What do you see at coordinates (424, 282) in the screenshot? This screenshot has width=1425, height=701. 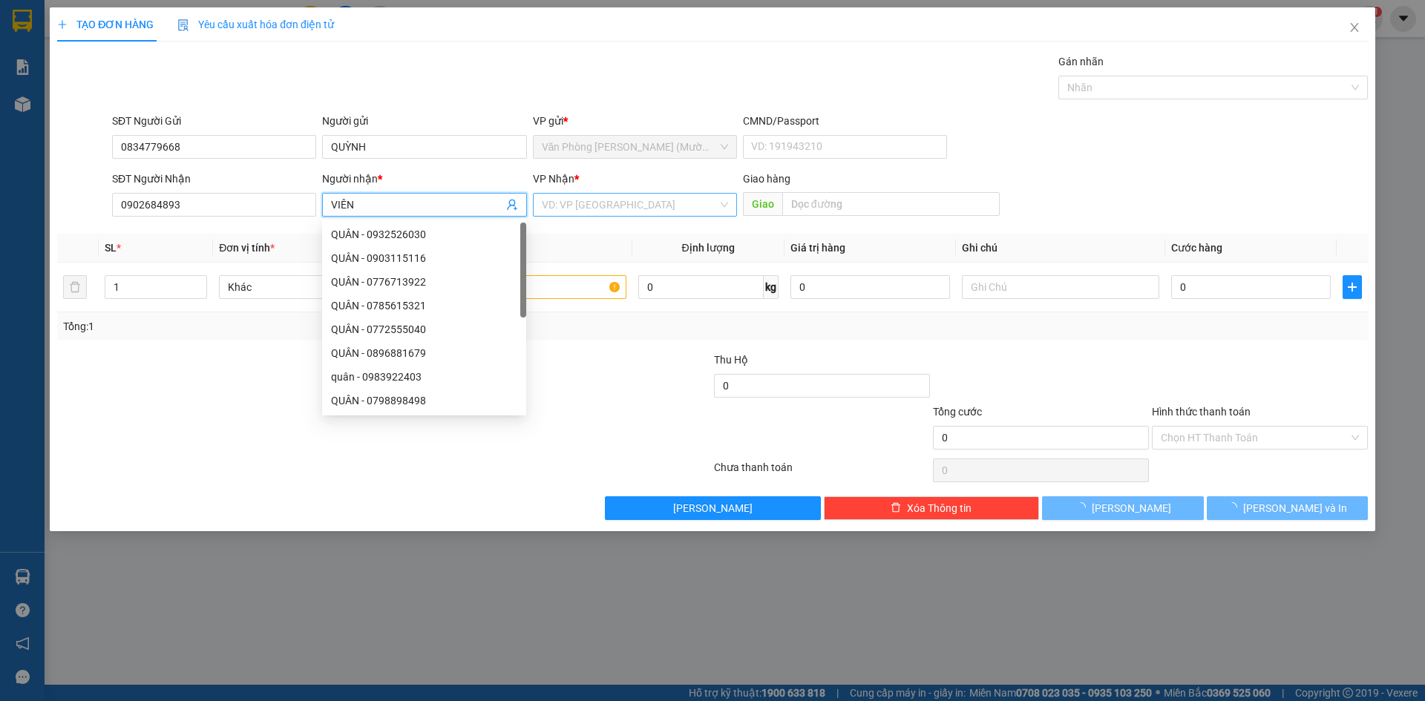 I see `div: QUÂN - 0776713922` at bounding box center [424, 282].